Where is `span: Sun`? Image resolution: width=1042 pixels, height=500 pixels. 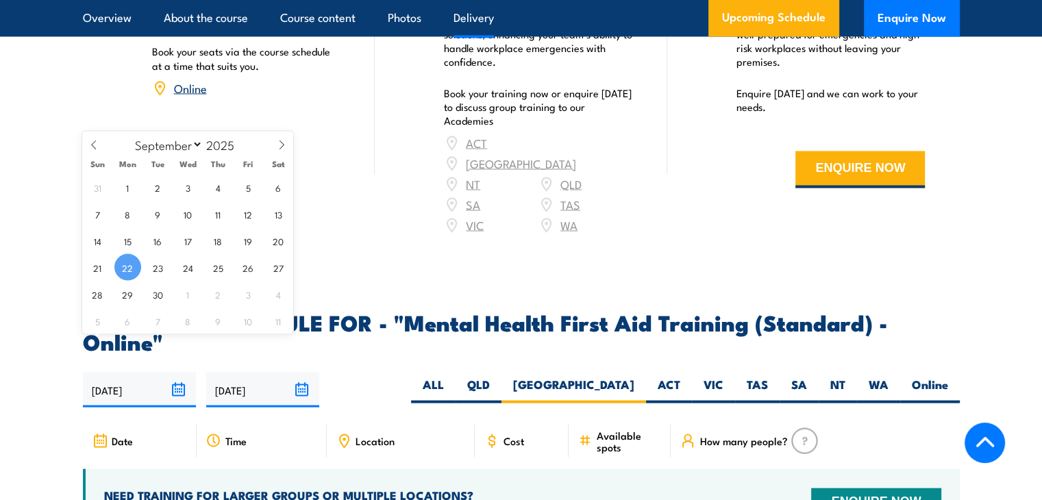 span: Sun is located at coordinates (97, 163).